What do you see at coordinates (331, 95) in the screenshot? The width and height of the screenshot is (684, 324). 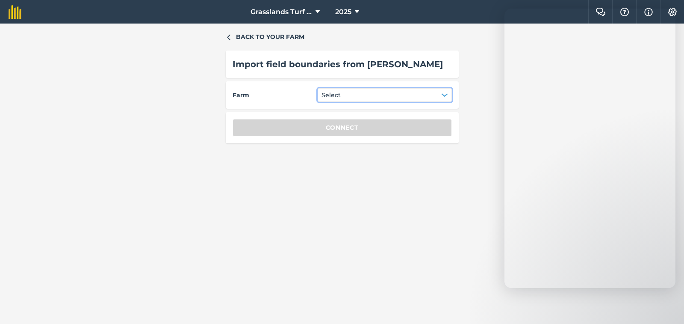 I see `span: Select` at bounding box center [331, 95].